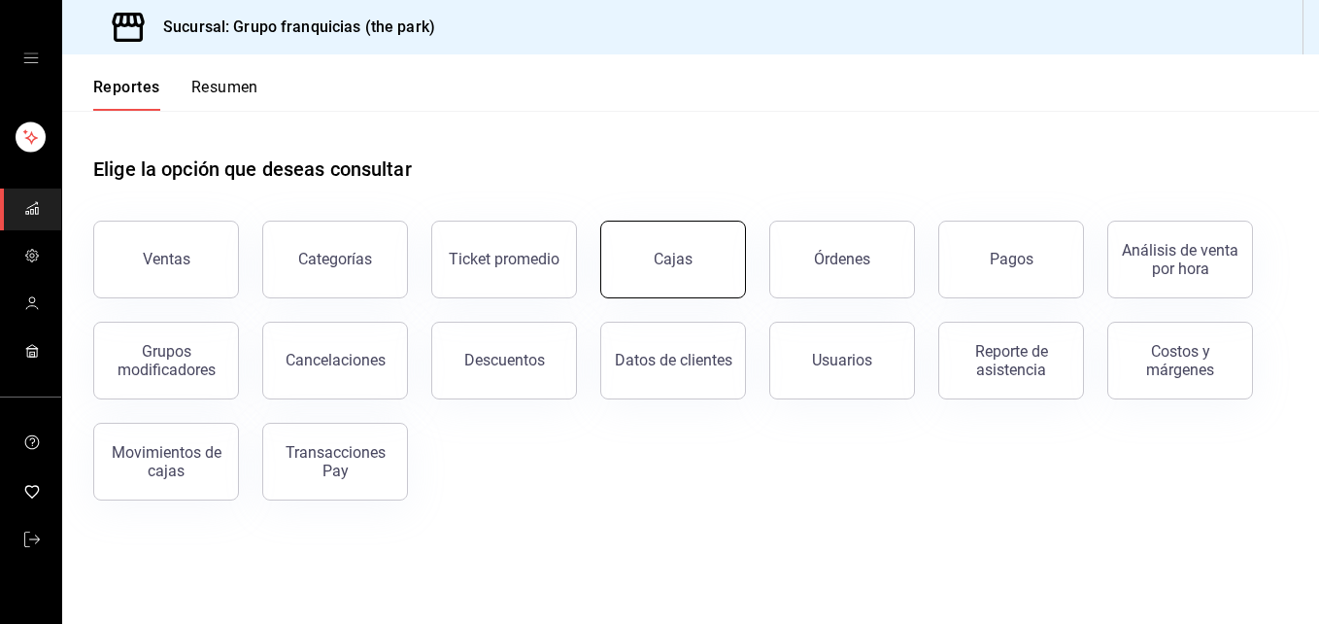  I want to click on button: Usuarios, so click(842, 360).